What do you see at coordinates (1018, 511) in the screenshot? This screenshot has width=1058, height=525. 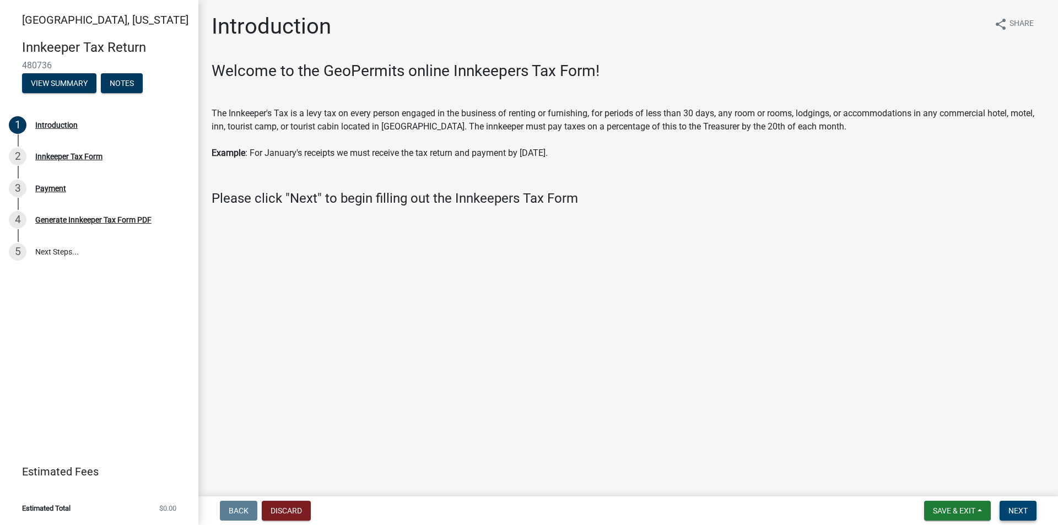 I see `button: Next` at bounding box center [1018, 511].